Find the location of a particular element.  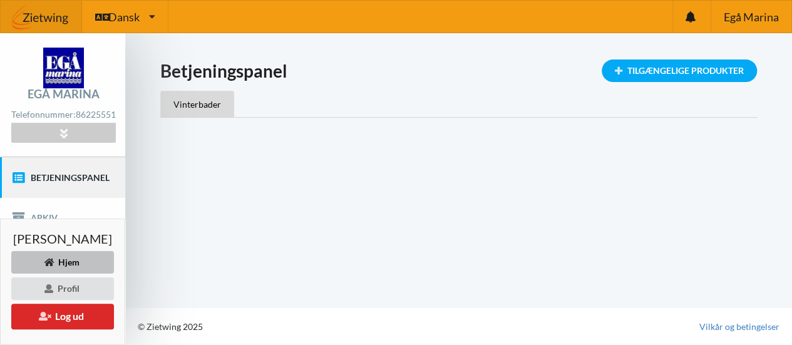

div: Vinterbader is located at coordinates (197, 104).